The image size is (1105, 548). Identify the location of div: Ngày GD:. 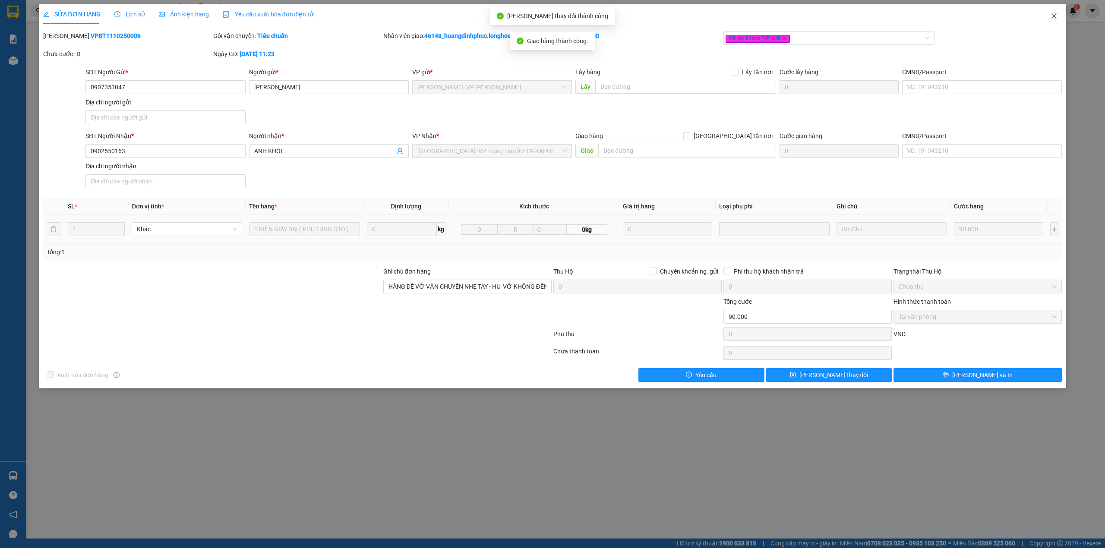
(297, 54).